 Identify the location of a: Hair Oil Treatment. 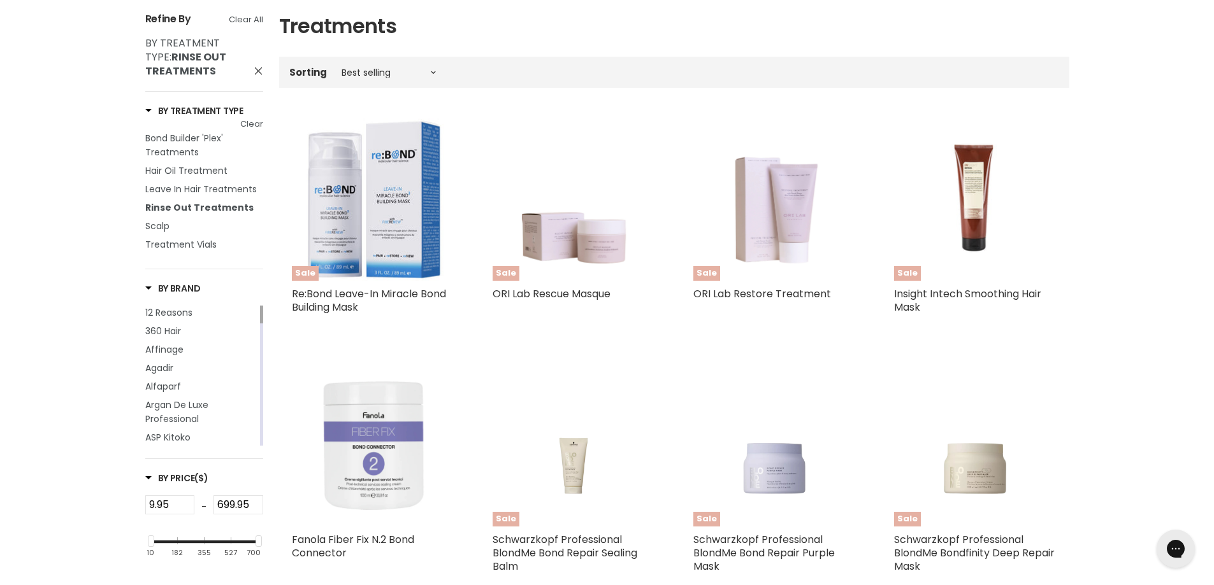
(204, 171).